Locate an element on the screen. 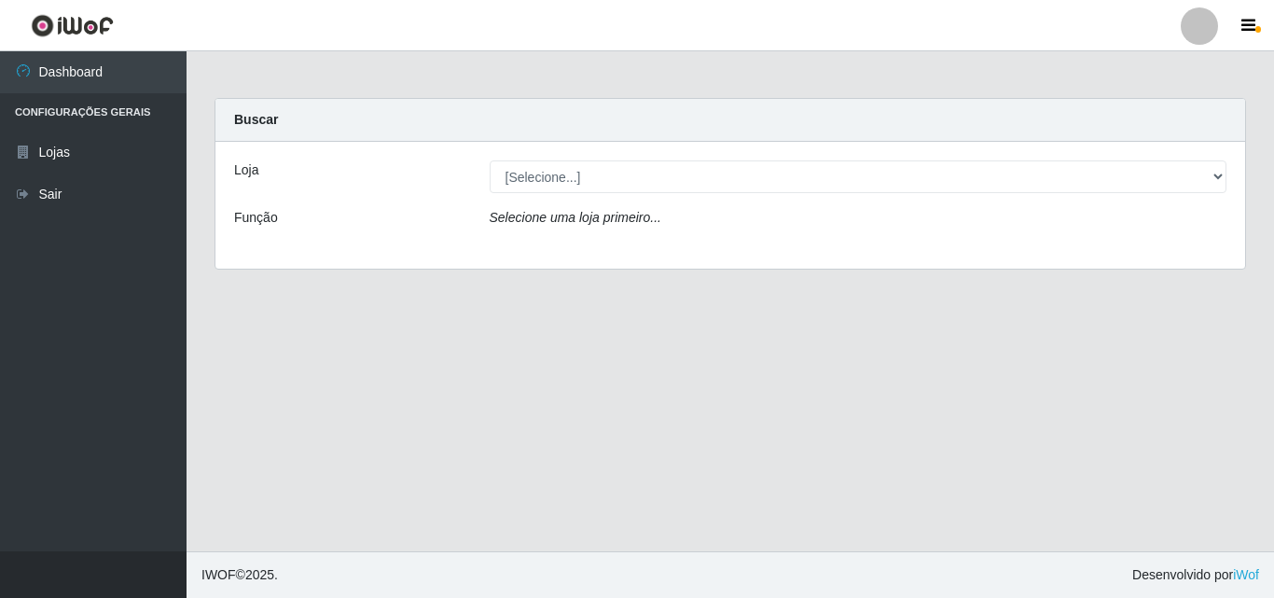  span: Desenvolvido por is located at coordinates (1196, 575).